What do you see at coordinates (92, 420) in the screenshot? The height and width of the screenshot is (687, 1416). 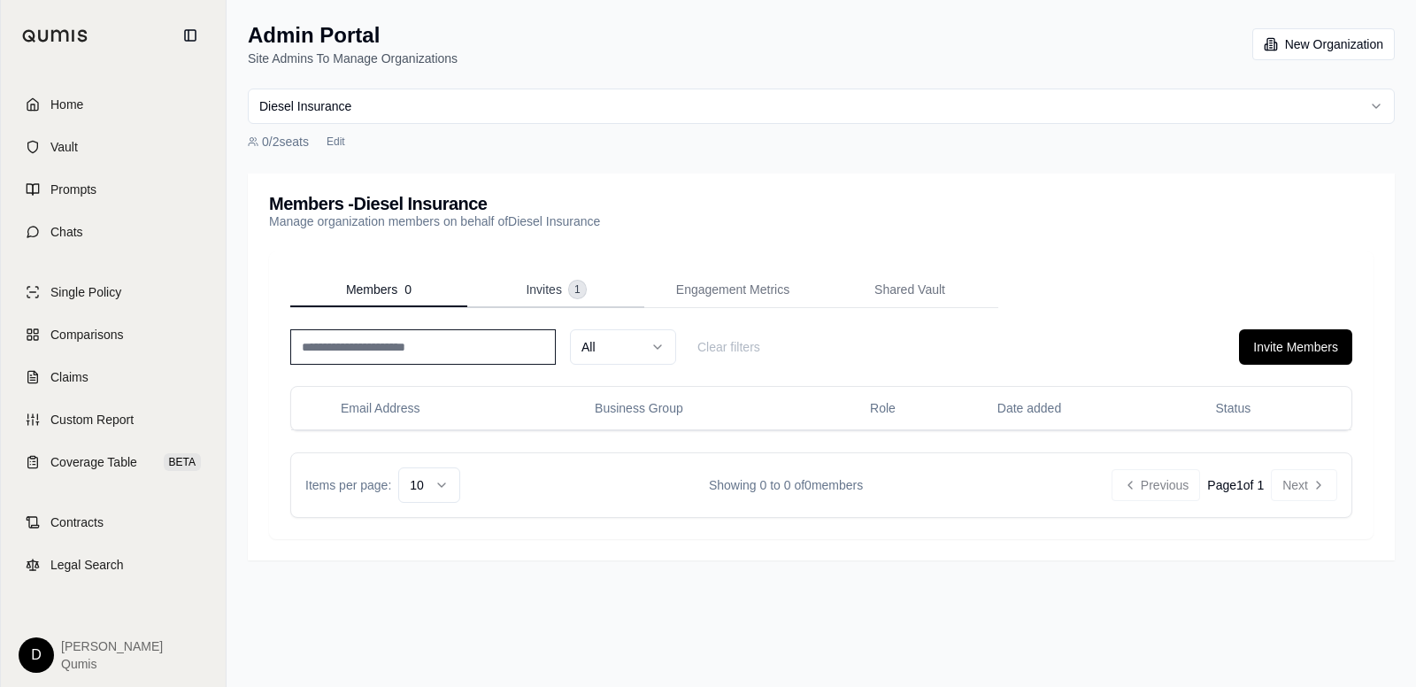 I see `span: Custom Report` at bounding box center [92, 420].